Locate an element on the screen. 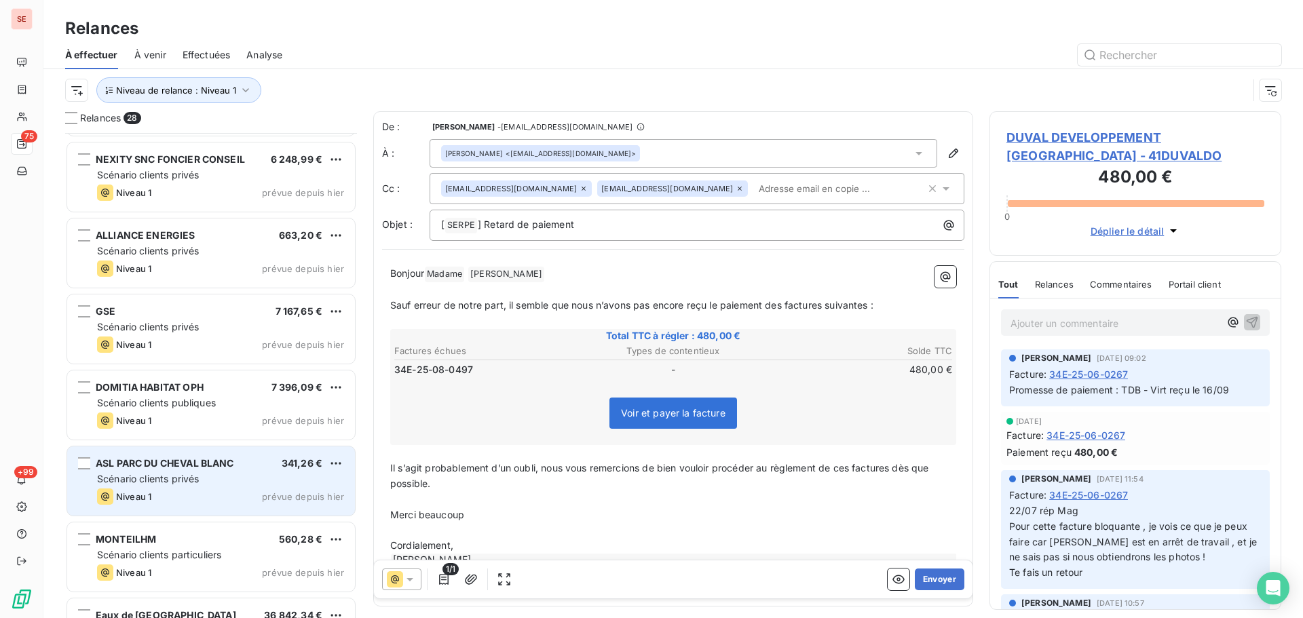 Image resolution: width=1303 pixels, height=618 pixels. th: Factures échues is located at coordinates (486, 351).